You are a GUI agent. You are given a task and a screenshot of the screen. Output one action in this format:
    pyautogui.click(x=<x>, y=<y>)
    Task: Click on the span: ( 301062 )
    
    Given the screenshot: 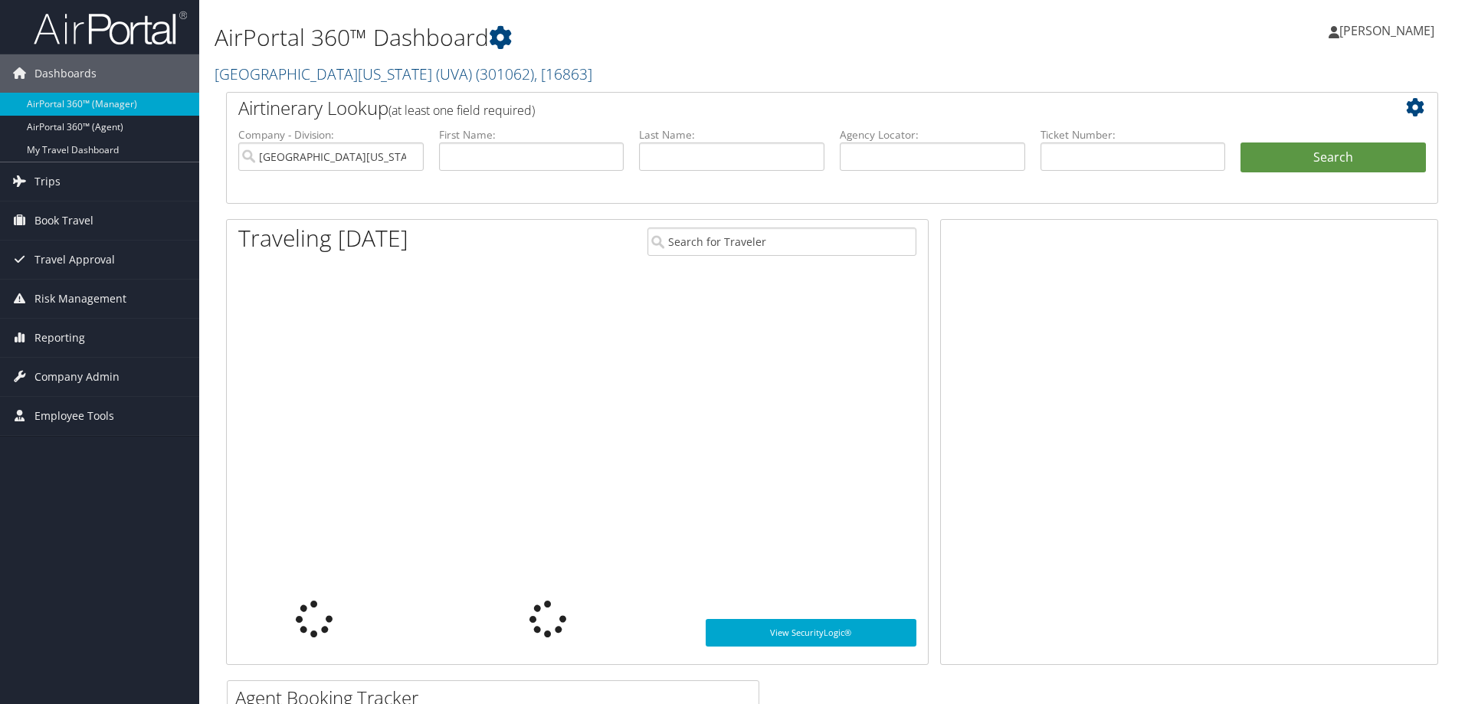 What is the action you would take?
    pyautogui.click(x=505, y=74)
    